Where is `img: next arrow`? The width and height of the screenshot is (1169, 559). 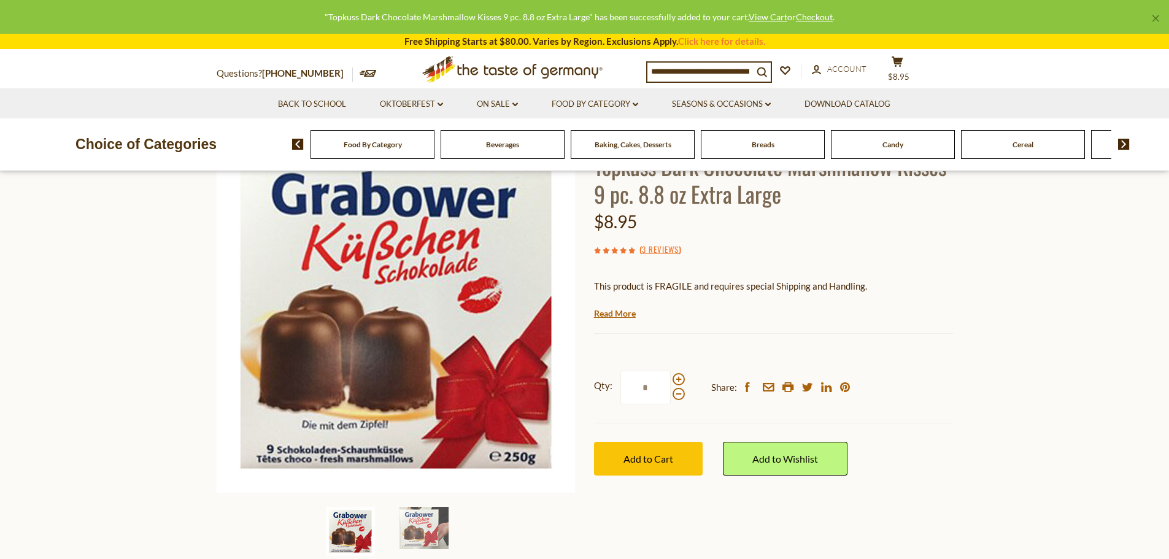
img: next arrow is located at coordinates (1123, 144).